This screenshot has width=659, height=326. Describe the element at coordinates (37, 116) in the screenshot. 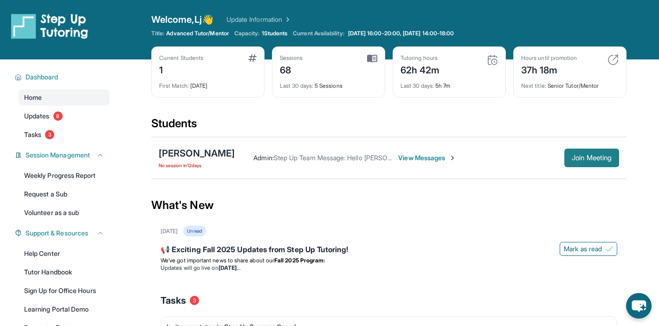

I see `span: Updates` at that location.